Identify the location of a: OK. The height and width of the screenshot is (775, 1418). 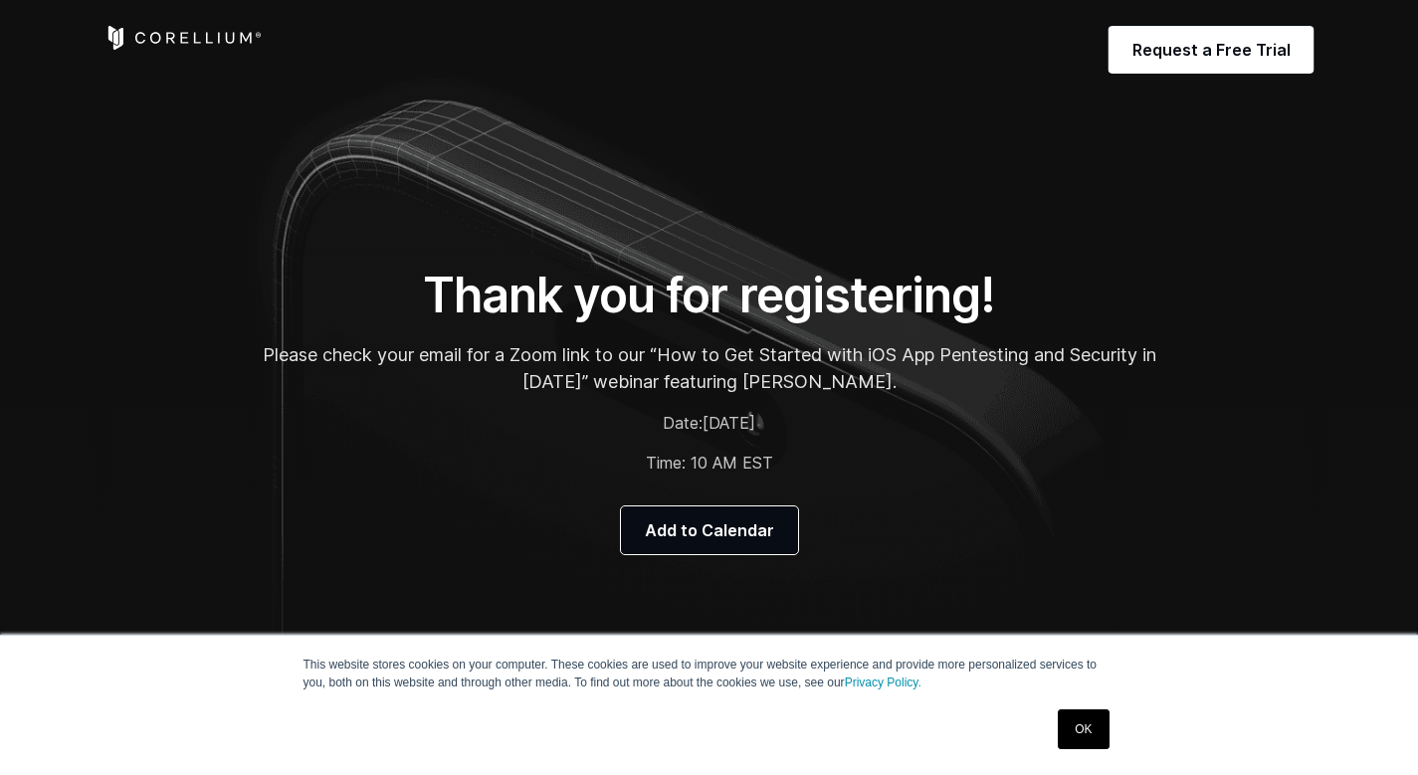
(1083, 729).